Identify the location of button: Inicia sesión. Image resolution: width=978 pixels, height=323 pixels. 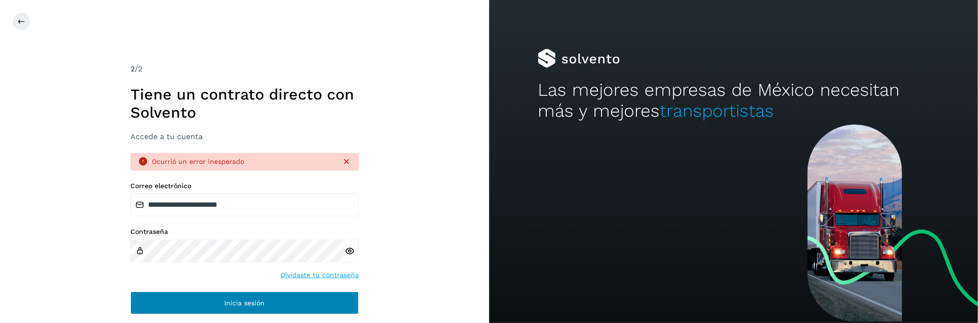
(245, 303).